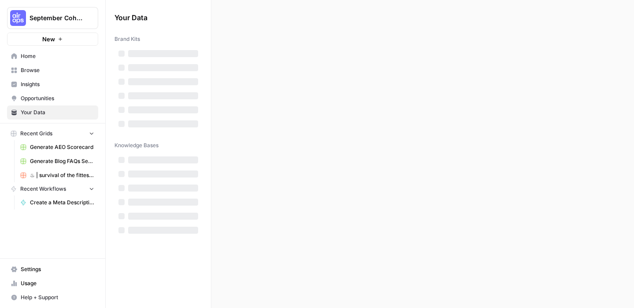  I want to click on button: Help + Support, so click(52, 298).